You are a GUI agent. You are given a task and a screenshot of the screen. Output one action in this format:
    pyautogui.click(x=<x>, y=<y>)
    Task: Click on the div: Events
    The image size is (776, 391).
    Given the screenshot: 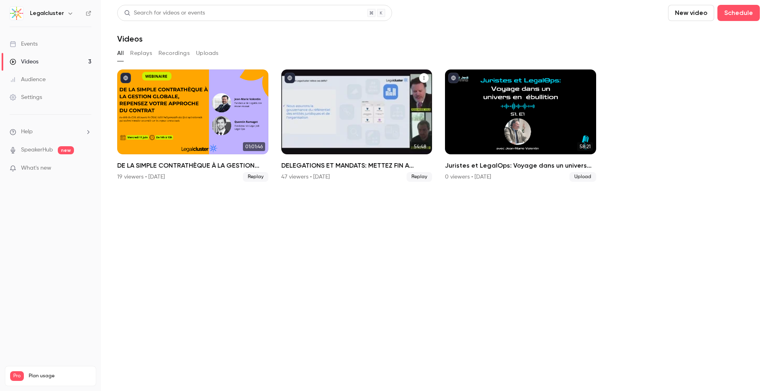 What is the action you would take?
    pyautogui.click(x=23, y=44)
    